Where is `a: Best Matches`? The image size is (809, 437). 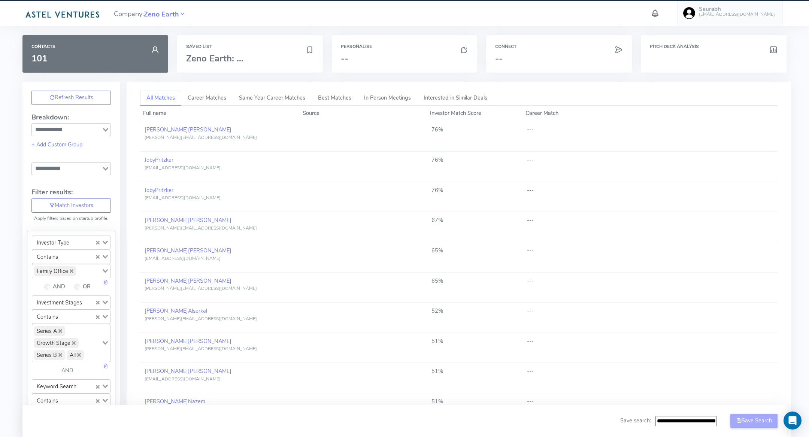 a: Best Matches is located at coordinates (334, 98).